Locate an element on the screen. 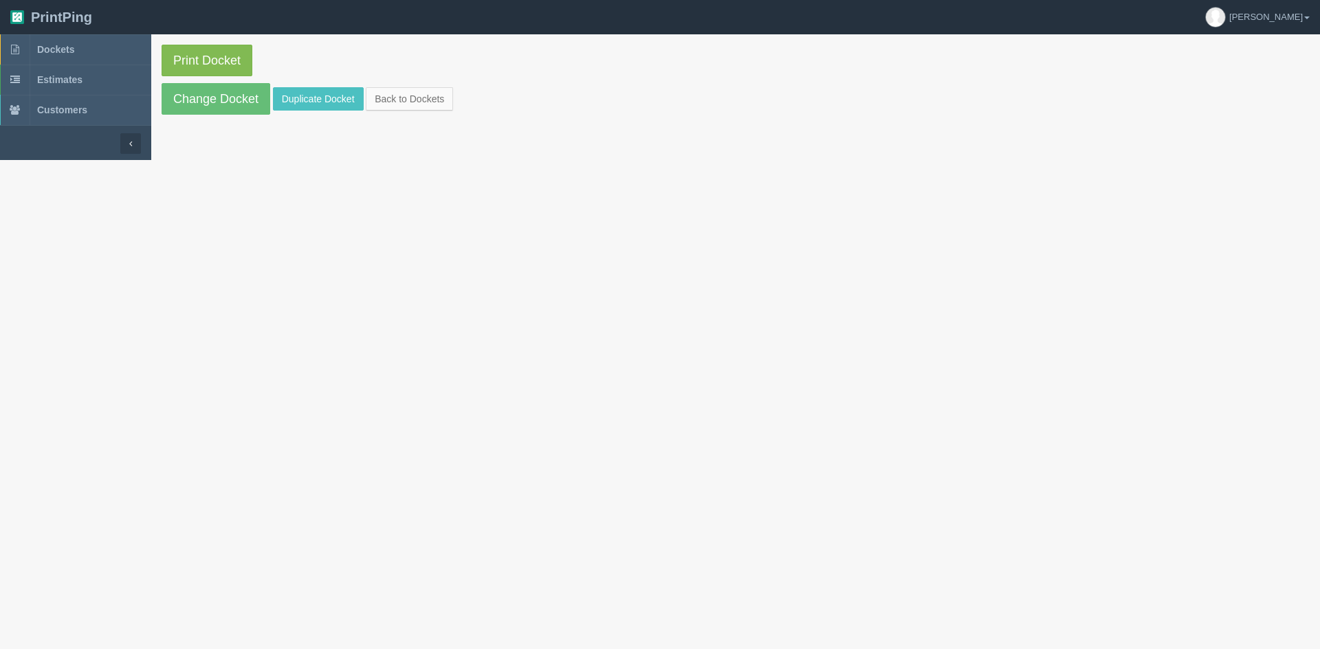 This screenshot has height=649, width=1320. a: Duplicate Docket is located at coordinates (318, 99).